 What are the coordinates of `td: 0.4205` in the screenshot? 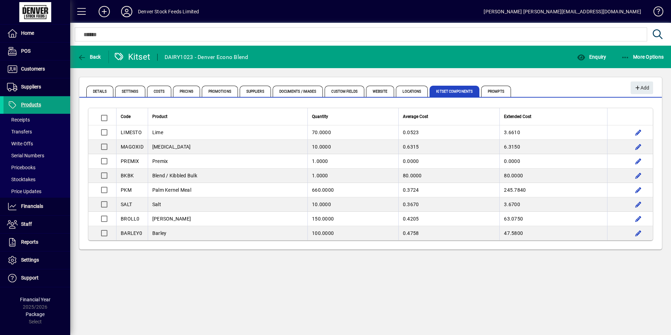 It's located at (449, 219).